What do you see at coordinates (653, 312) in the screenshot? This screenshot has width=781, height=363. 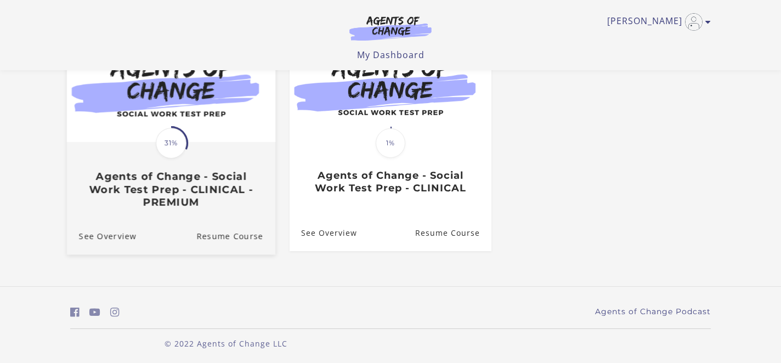 I see `a: Agents of Change Podcast` at bounding box center [653, 312].